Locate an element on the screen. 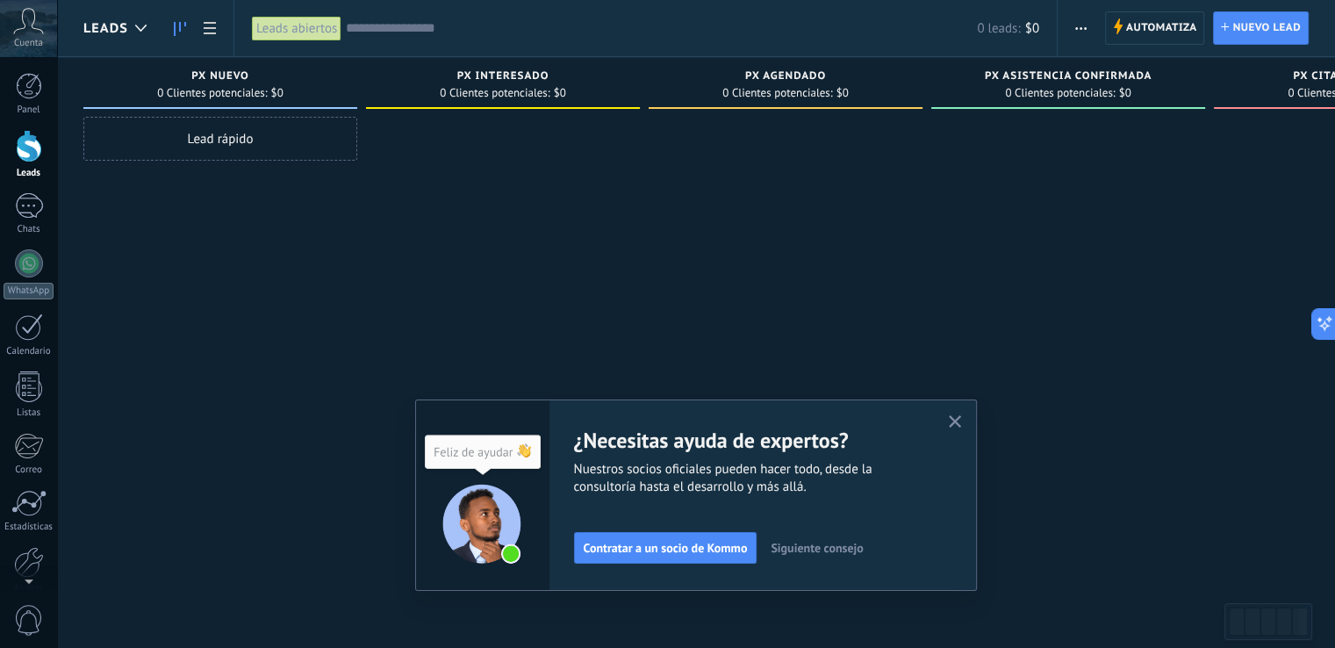  span: Automatiza is located at coordinates (1161, 28).